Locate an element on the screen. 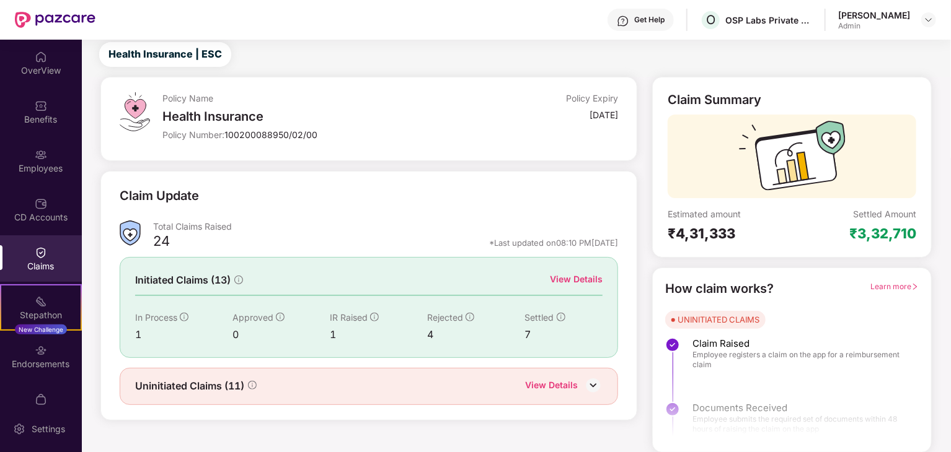  img: svg+xml;base64,PHN2ZyBpZD0iU2V0dGluZy0yMHgyMCIgeG1sbnM9Imh0dHA6Ly93d3cudzMub3JnLzIwMDAvc3ZnIiB3aW... is located at coordinates (19, 429).